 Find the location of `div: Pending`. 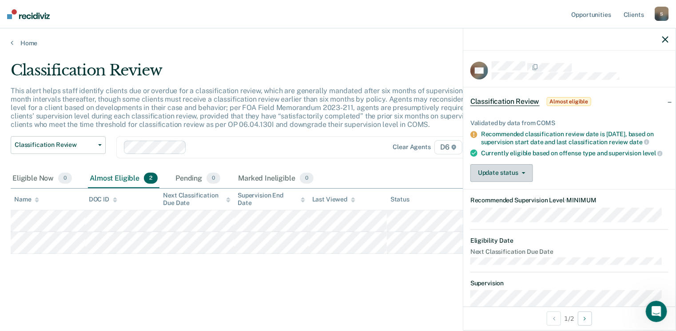

div: Pending is located at coordinates (198, 179).